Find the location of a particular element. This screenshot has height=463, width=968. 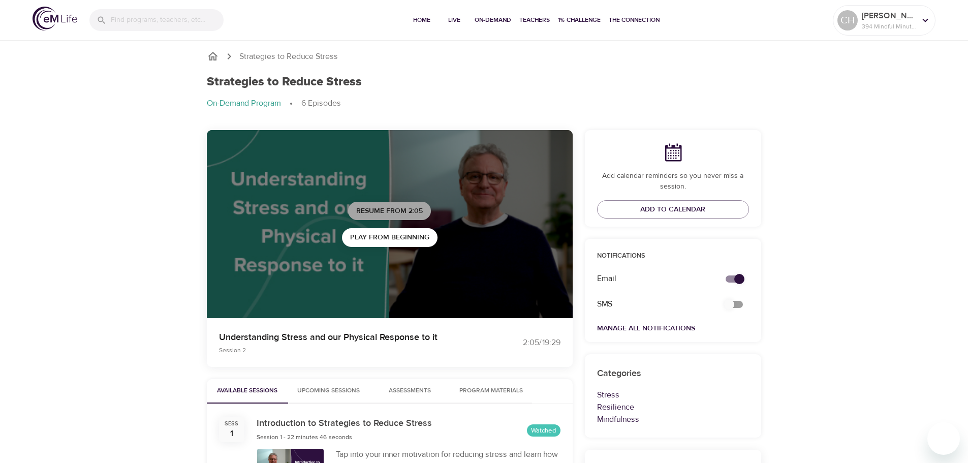

p: Add calendar reminders so you never miss a session. is located at coordinates (673, 181).